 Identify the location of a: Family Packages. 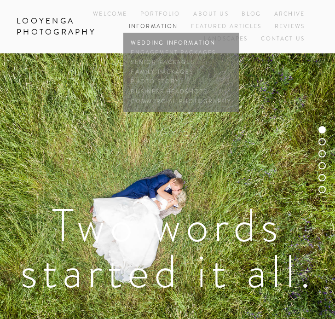
(181, 72).